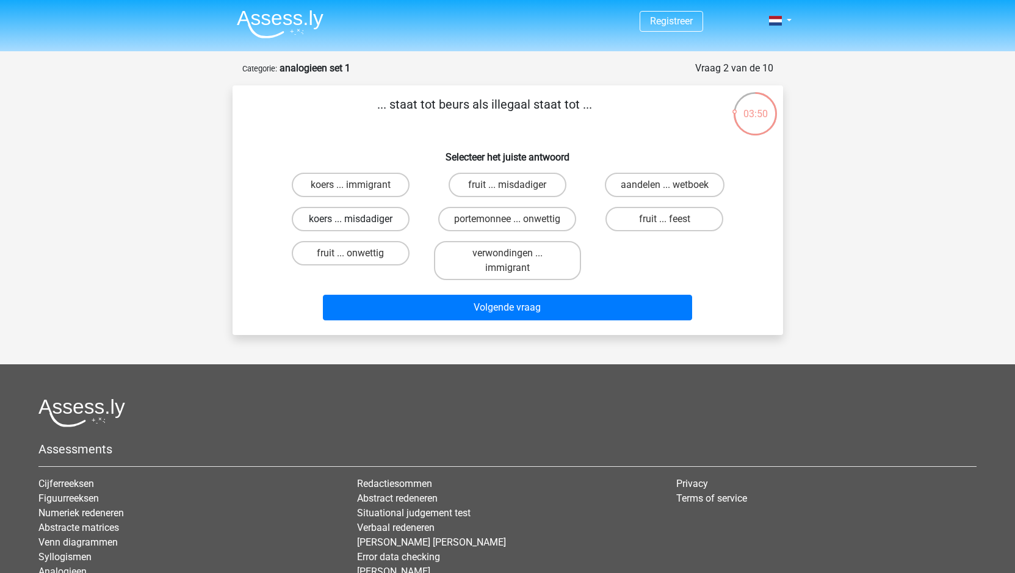 The height and width of the screenshot is (573, 1015). What do you see at coordinates (507, 307) in the screenshot?
I see `button: Volgende vraag` at bounding box center [507, 307].